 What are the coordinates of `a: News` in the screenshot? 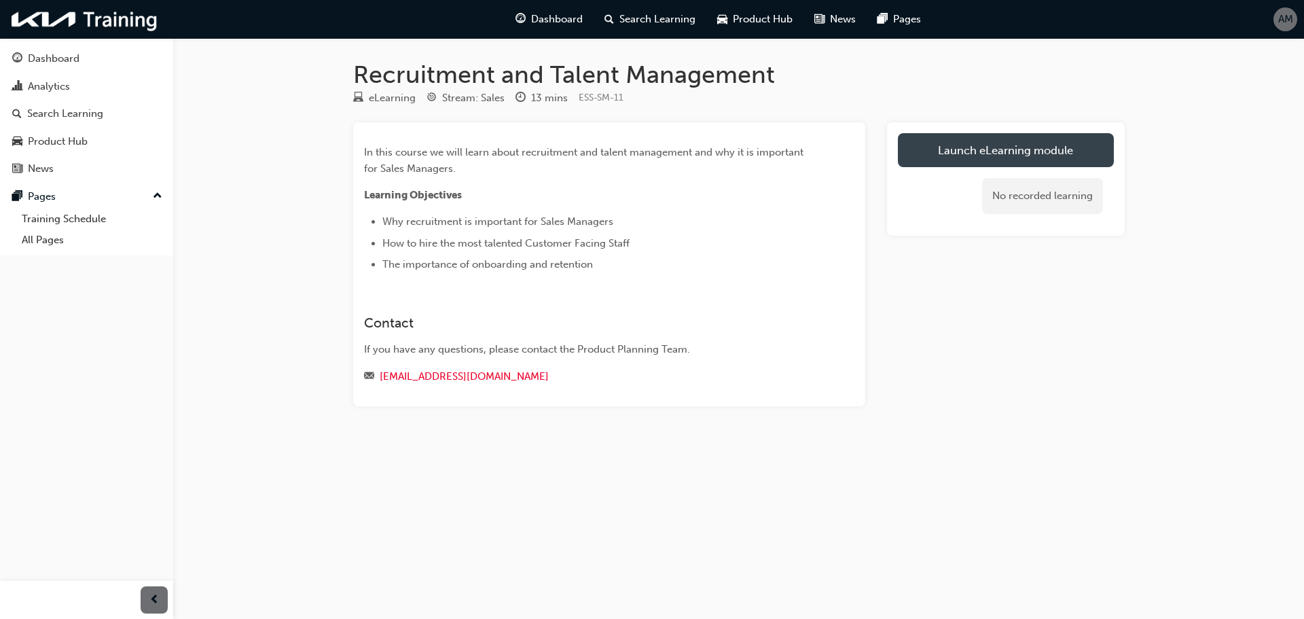 It's located at (86, 168).